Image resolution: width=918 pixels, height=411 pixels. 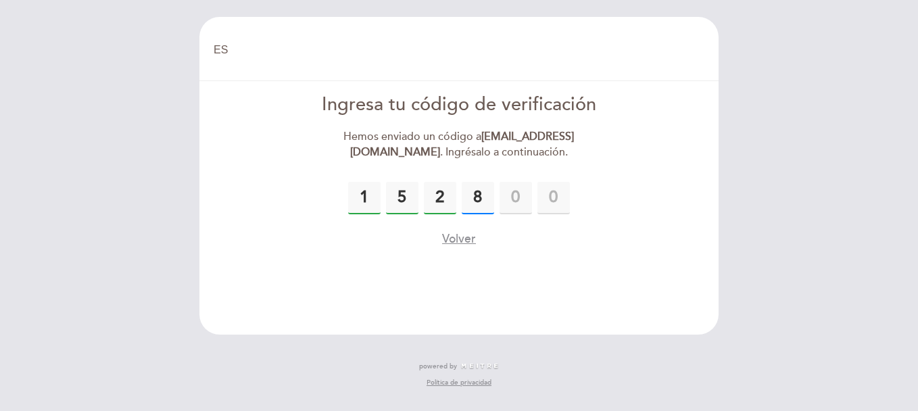 I want to click on button: Volver, so click(x=459, y=239).